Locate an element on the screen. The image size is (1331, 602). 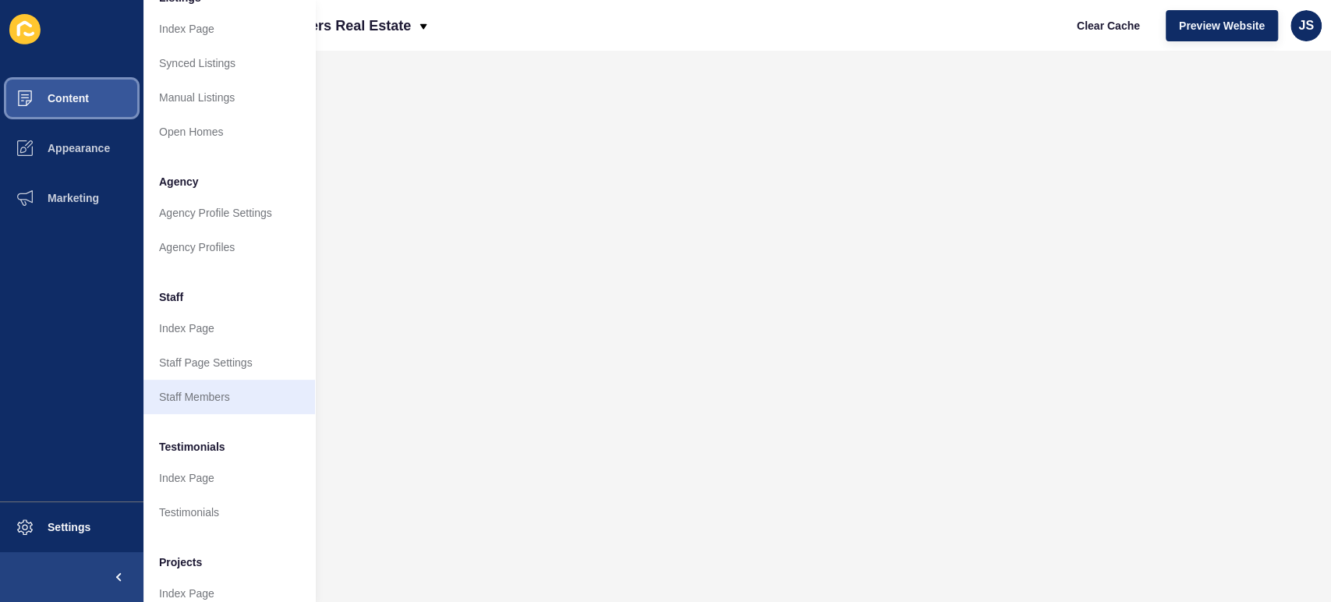
span: Preview Website is located at coordinates (1222, 26).